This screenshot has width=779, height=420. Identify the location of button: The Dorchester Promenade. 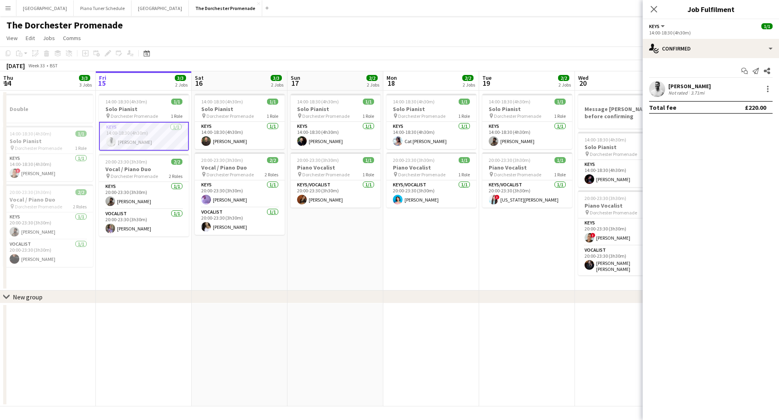
(225, 8).